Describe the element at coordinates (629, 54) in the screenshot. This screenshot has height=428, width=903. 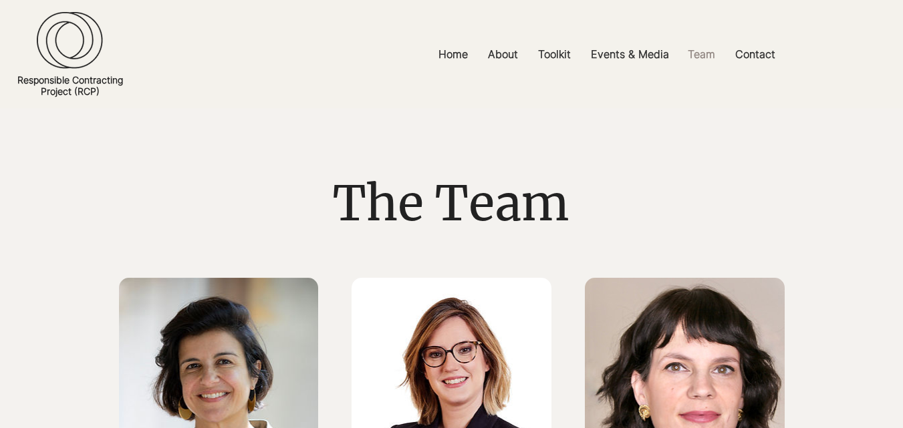
I see `p: Events & Media` at that location.